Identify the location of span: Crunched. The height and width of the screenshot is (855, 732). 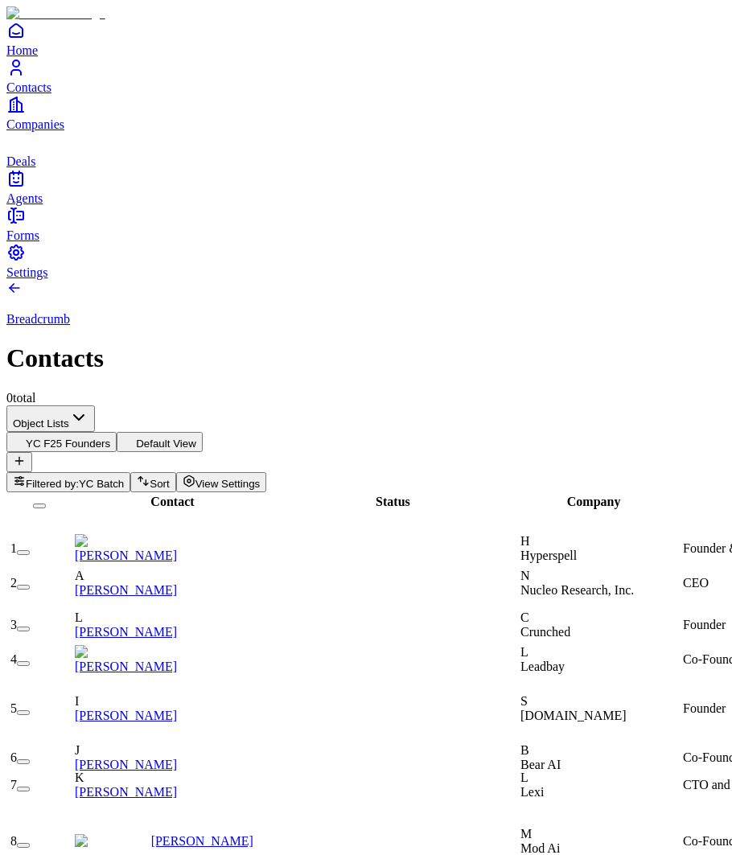
(546, 632).